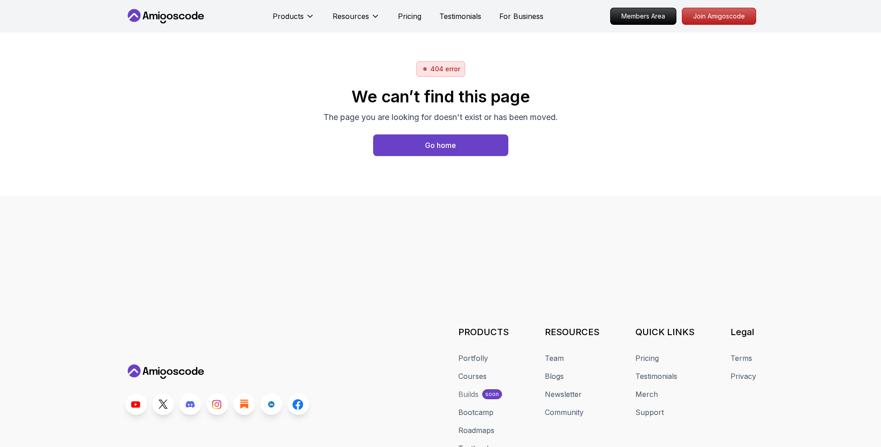 The height and width of the screenshot is (447, 881). Describe the element at coordinates (743, 332) in the screenshot. I see `h3: Legal` at that location.